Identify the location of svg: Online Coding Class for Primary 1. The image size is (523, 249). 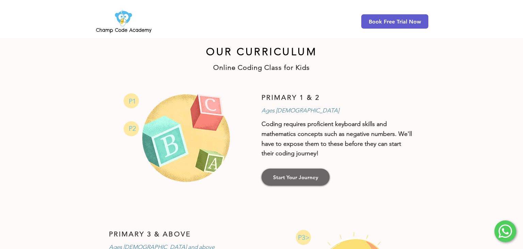
(131, 101).